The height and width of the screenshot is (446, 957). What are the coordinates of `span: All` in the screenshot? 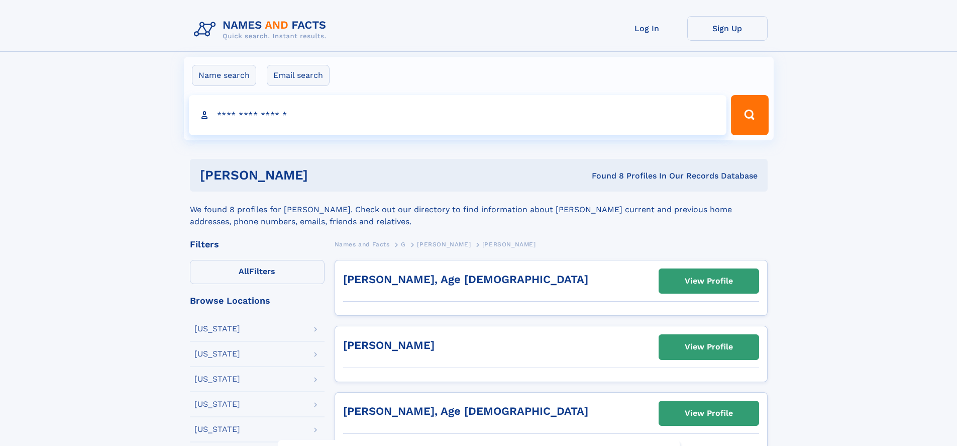 It's located at (244, 271).